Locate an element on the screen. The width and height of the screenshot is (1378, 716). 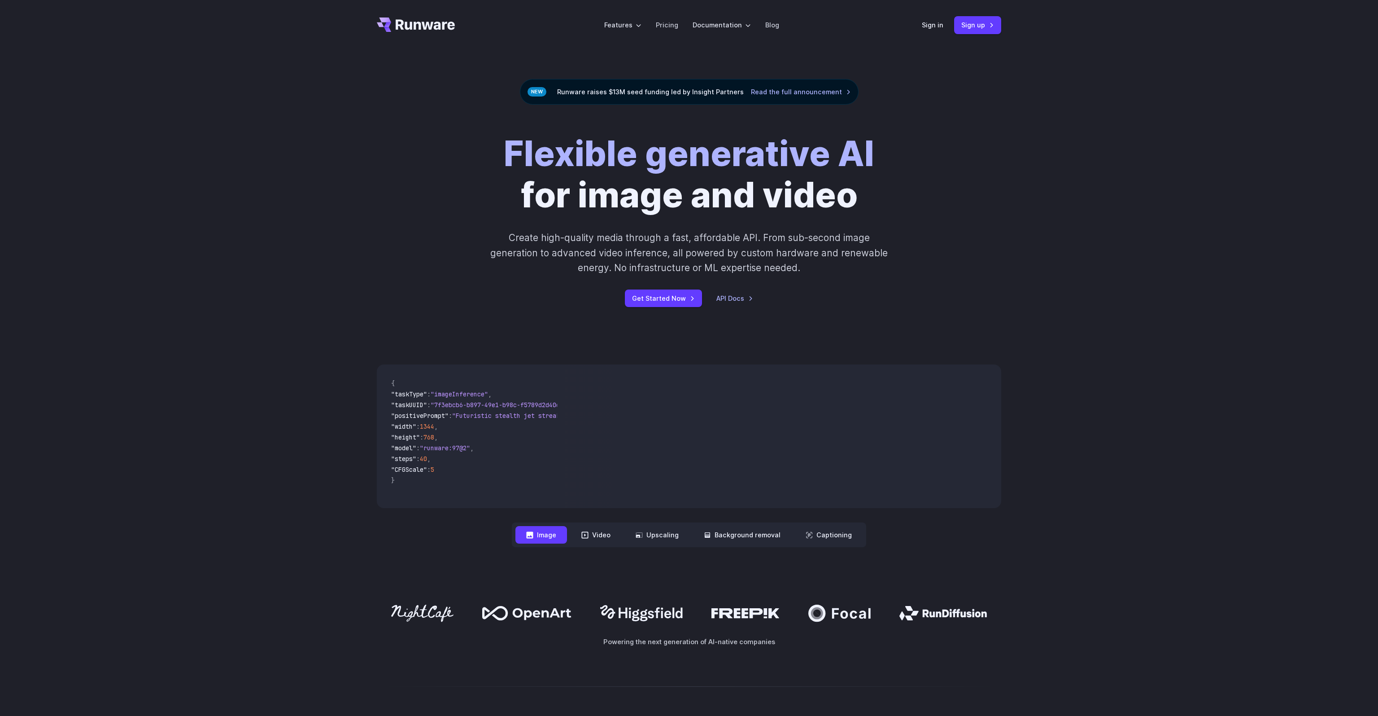
p: Powering the next generation of AI-native companies is located at coordinates (689, 641).